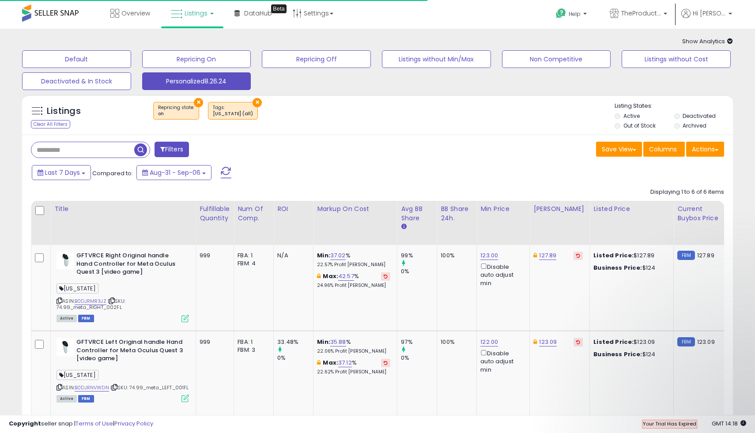 The height and width of the screenshot is (433, 755). Describe the element at coordinates (673, 106) in the screenshot. I see `p: Listing States:` at that location.